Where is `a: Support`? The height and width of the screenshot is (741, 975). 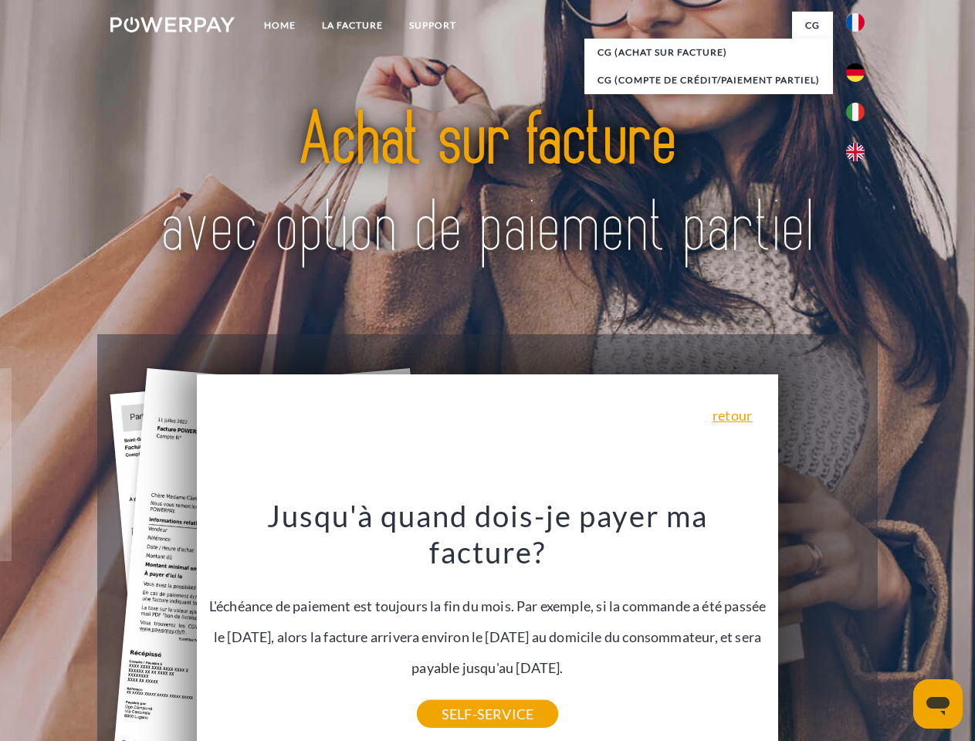 a: Support is located at coordinates (432, 25).